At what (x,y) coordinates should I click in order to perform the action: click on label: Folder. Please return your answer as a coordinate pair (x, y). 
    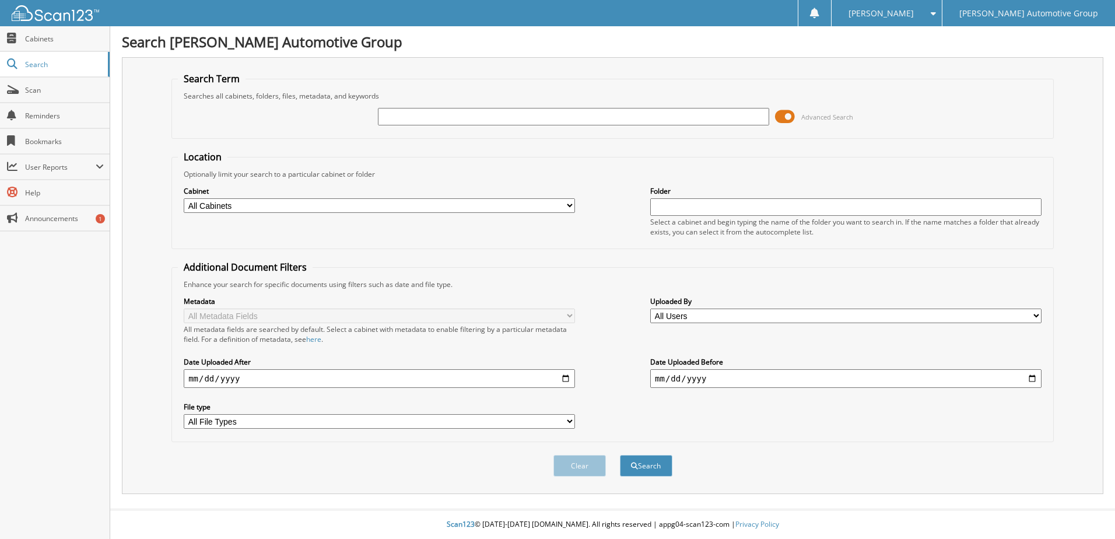
    Looking at the image, I should click on (846, 191).